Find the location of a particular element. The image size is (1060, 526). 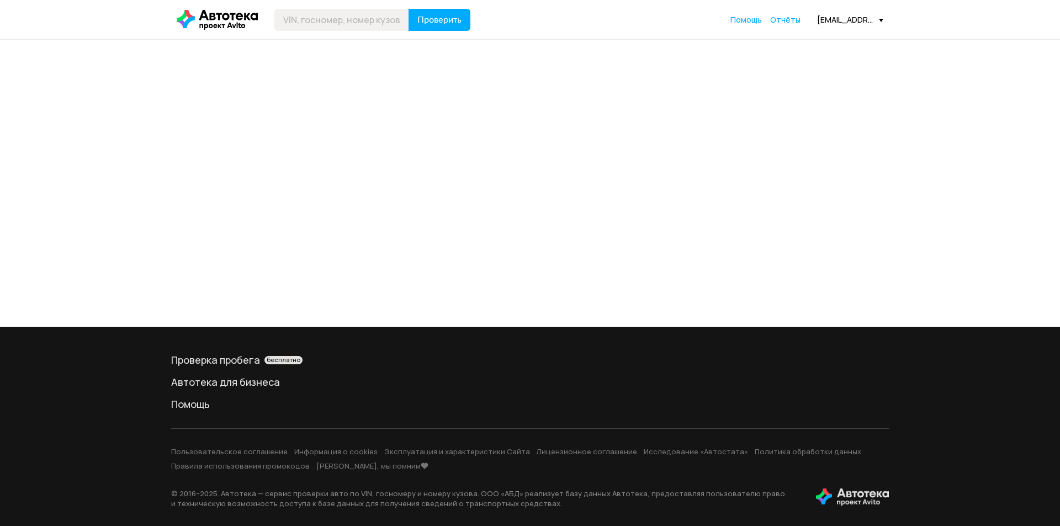

p: Лицензионное соглашение is located at coordinates (587, 451).